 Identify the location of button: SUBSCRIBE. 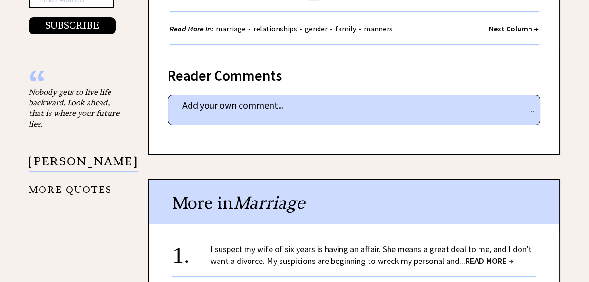
(72, 26).